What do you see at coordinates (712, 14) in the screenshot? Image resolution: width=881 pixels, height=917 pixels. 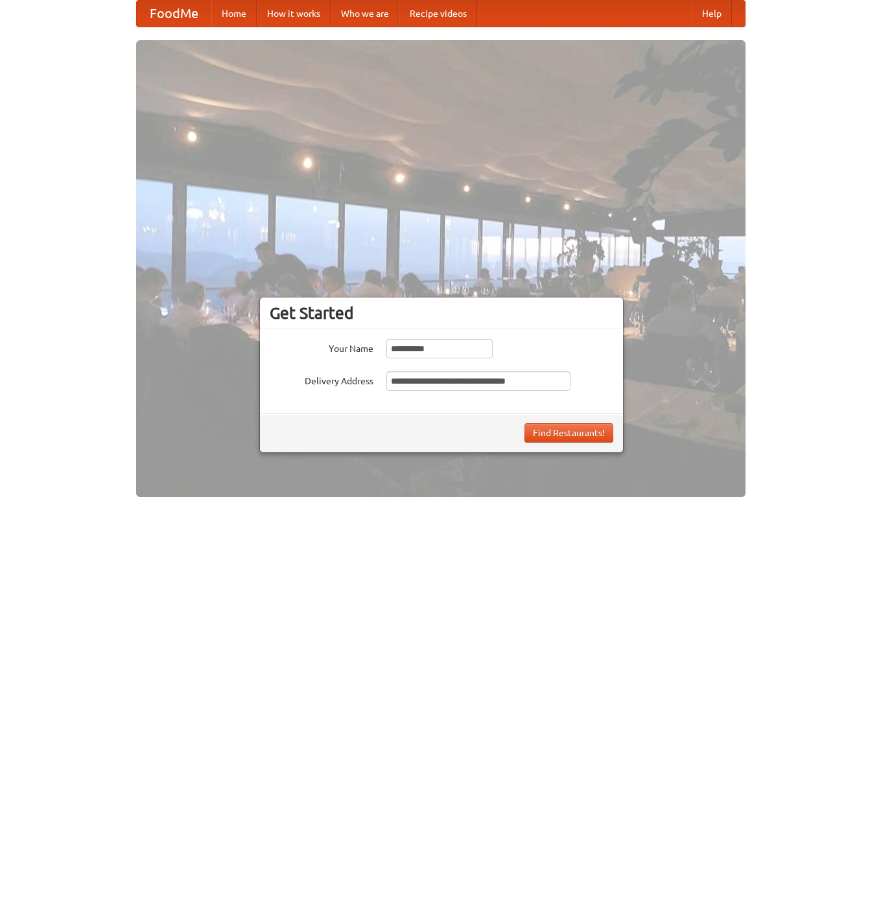 I see `a: Help` at bounding box center [712, 14].